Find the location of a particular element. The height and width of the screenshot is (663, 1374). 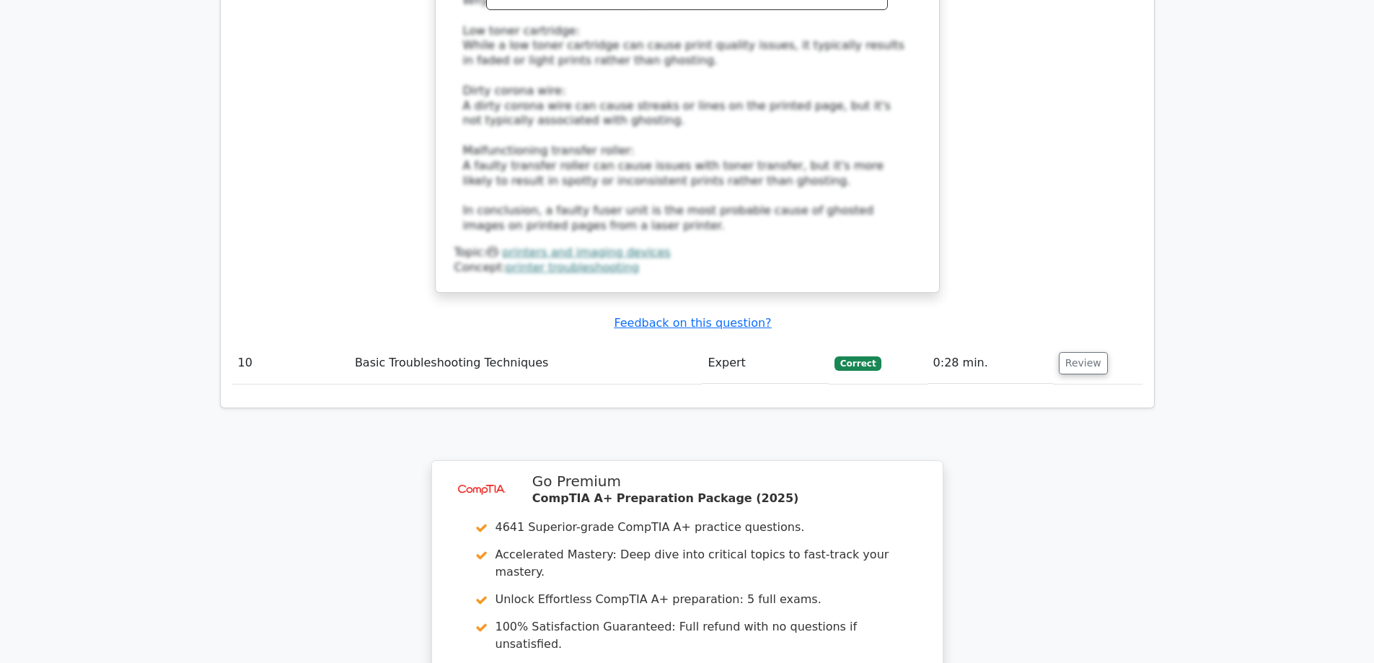

a: printer troubleshooting is located at coordinates (572, 267).